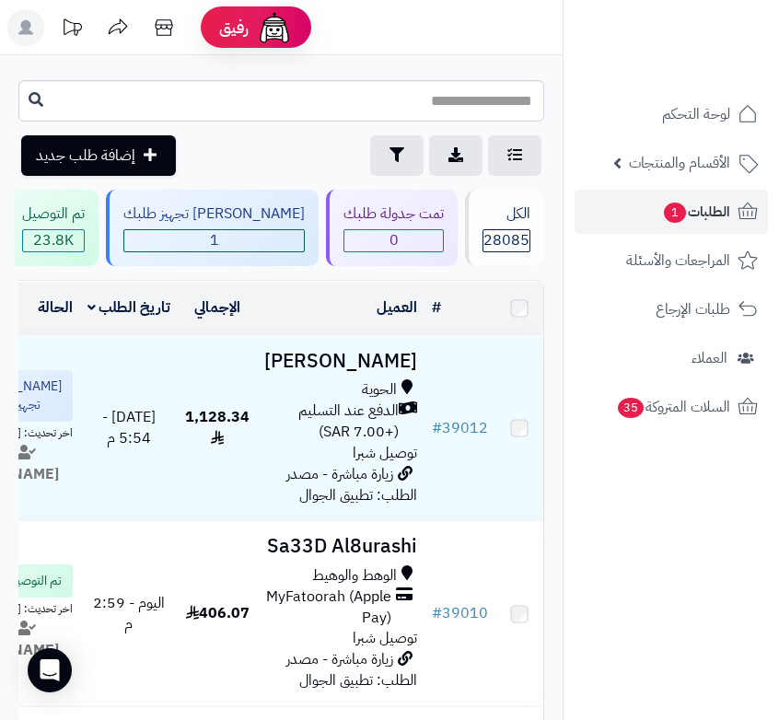  What do you see at coordinates (631, 408) in the screenshot?
I see `span: 35` at bounding box center [631, 408].